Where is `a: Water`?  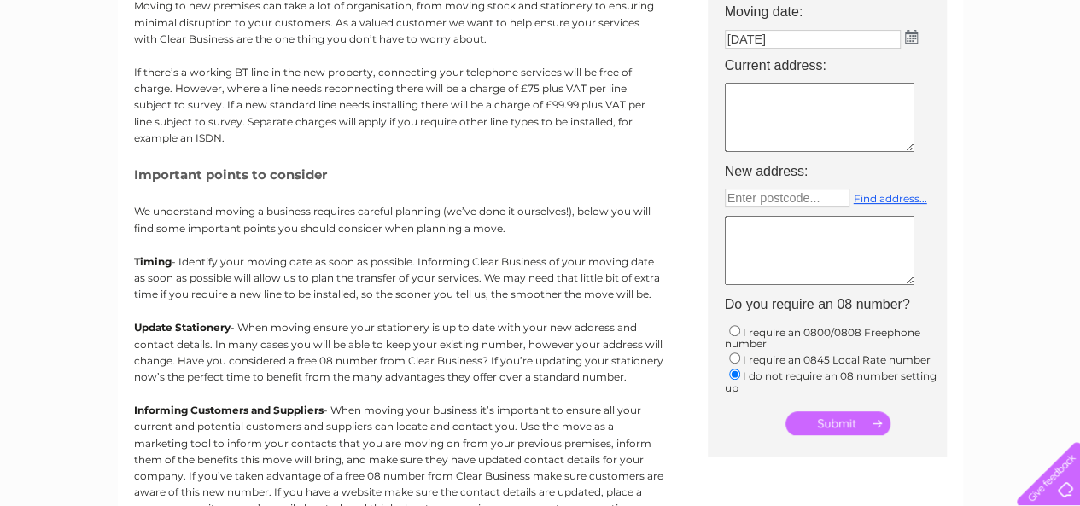 a: Water is located at coordinates (796, 79).